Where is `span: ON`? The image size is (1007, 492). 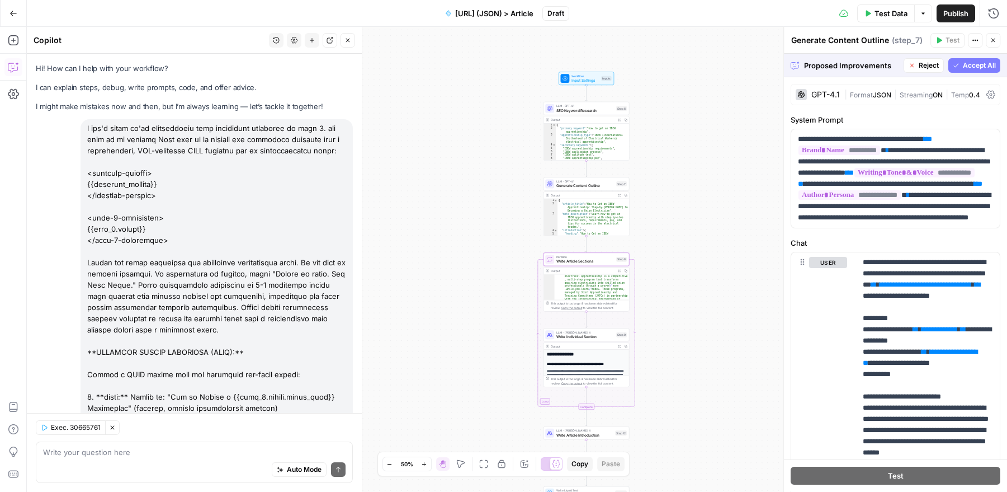 span: ON is located at coordinates (938, 95).